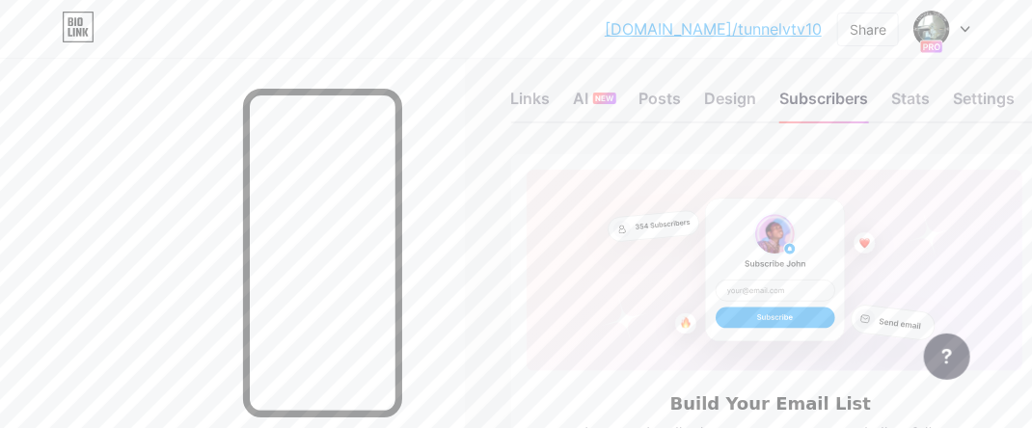 The width and height of the screenshot is (1032, 428). What do you see at coordinates (985, 104) in the screenshot?
I see `div: Settings` at bounding box center [985, 104].